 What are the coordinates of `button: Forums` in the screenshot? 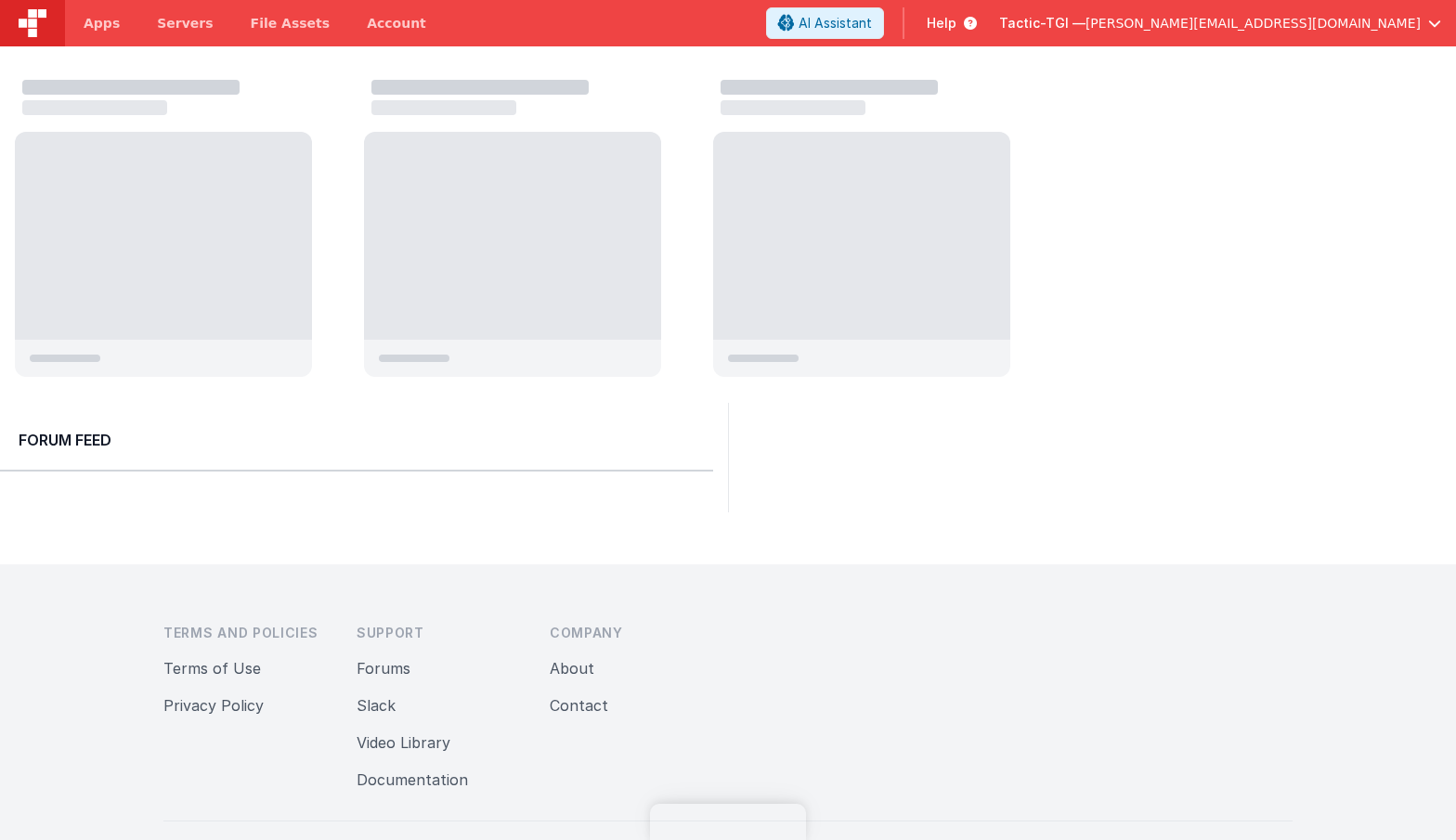 It's located at (384, 668).